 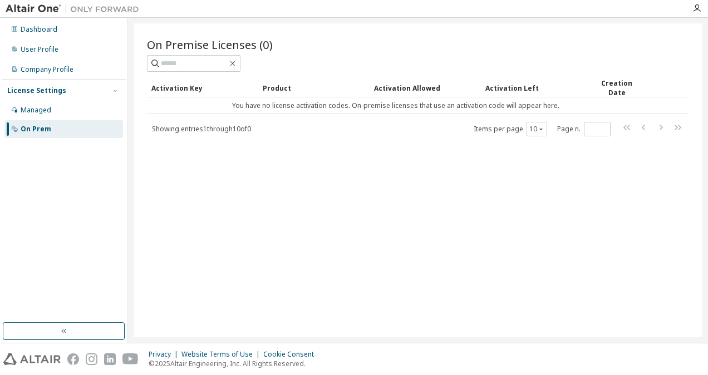 I want to click on div: Dashboard, so click(x=39, y=30).